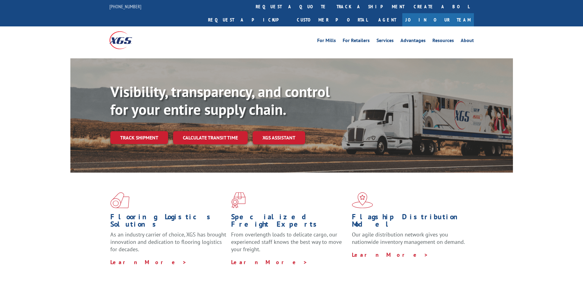 The width and height of the screenshot is (583, 293). Describe the element at coordinates (443, 41) in the screenshot. I see `a: Resources` at that location.